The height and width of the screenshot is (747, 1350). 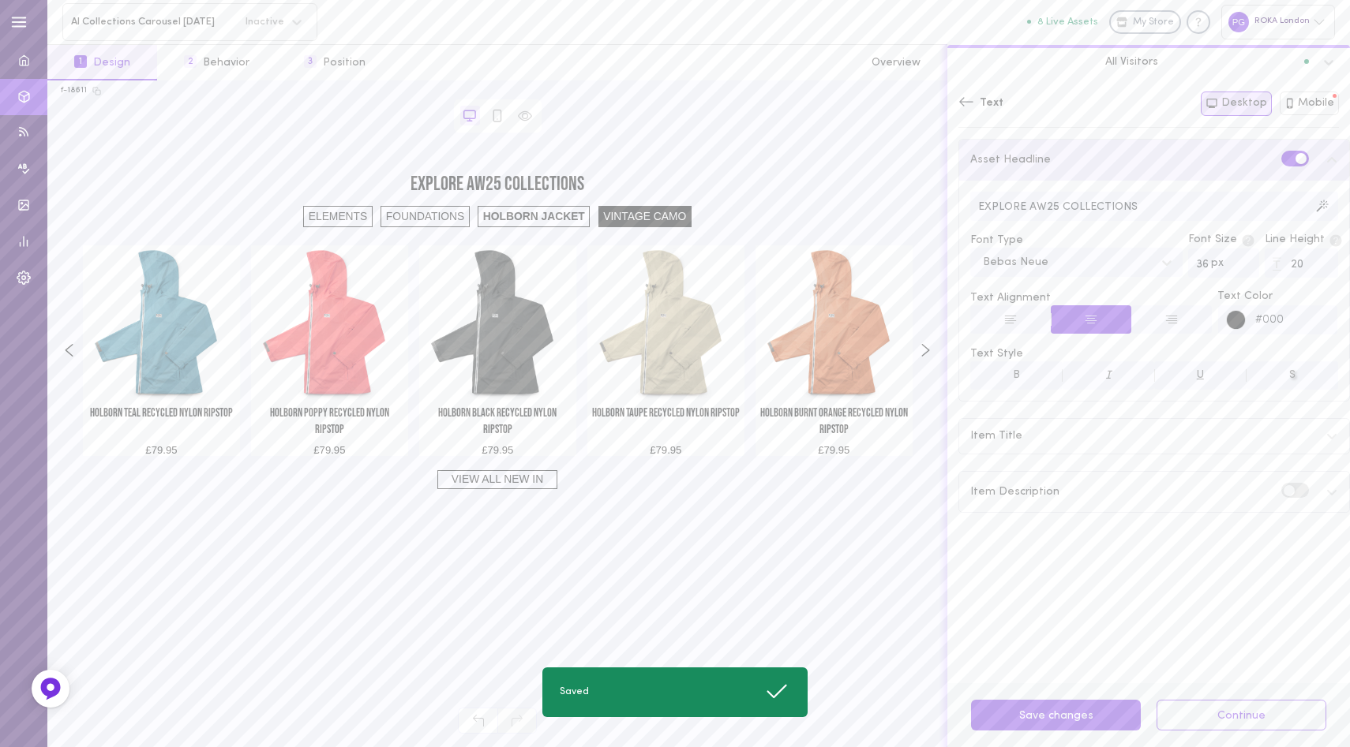 I want to click on button: 2Behavior, so click(x=216, y=62).